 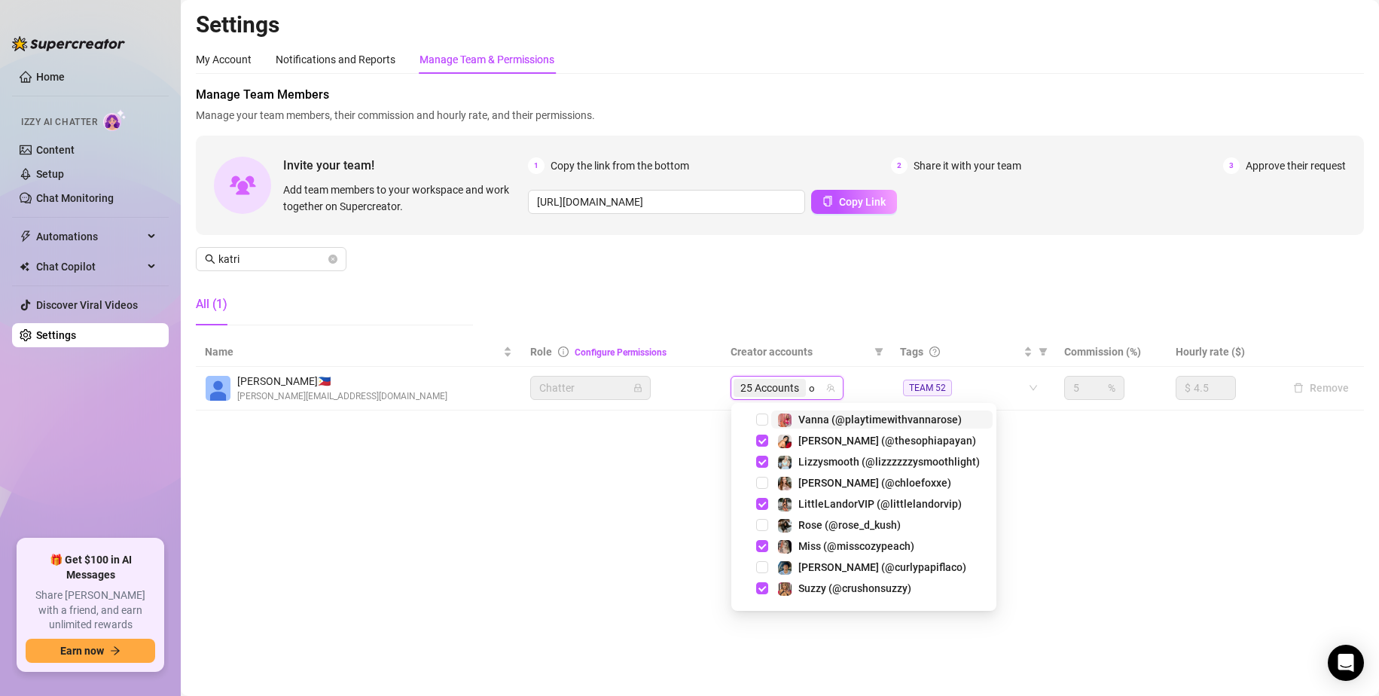 What do you see at coordinates (799, 352) in the screenshot?
I see `span: Creator accounts` at bounding box center [799, 352].